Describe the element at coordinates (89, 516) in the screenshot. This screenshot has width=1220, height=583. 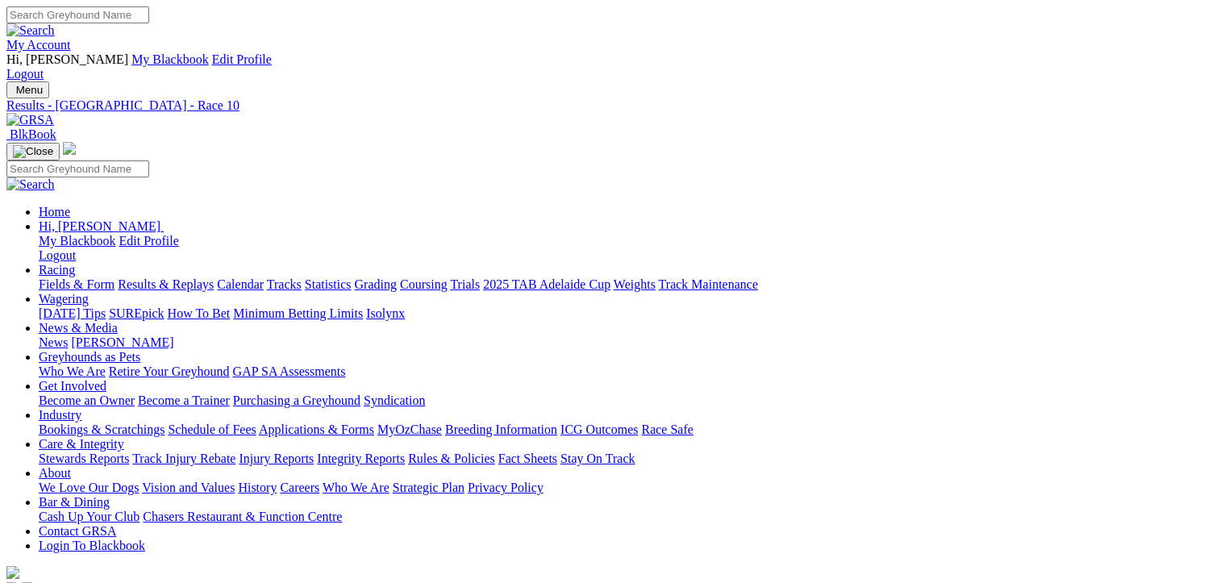
I see `a: Cash Up Your Club` at that location.